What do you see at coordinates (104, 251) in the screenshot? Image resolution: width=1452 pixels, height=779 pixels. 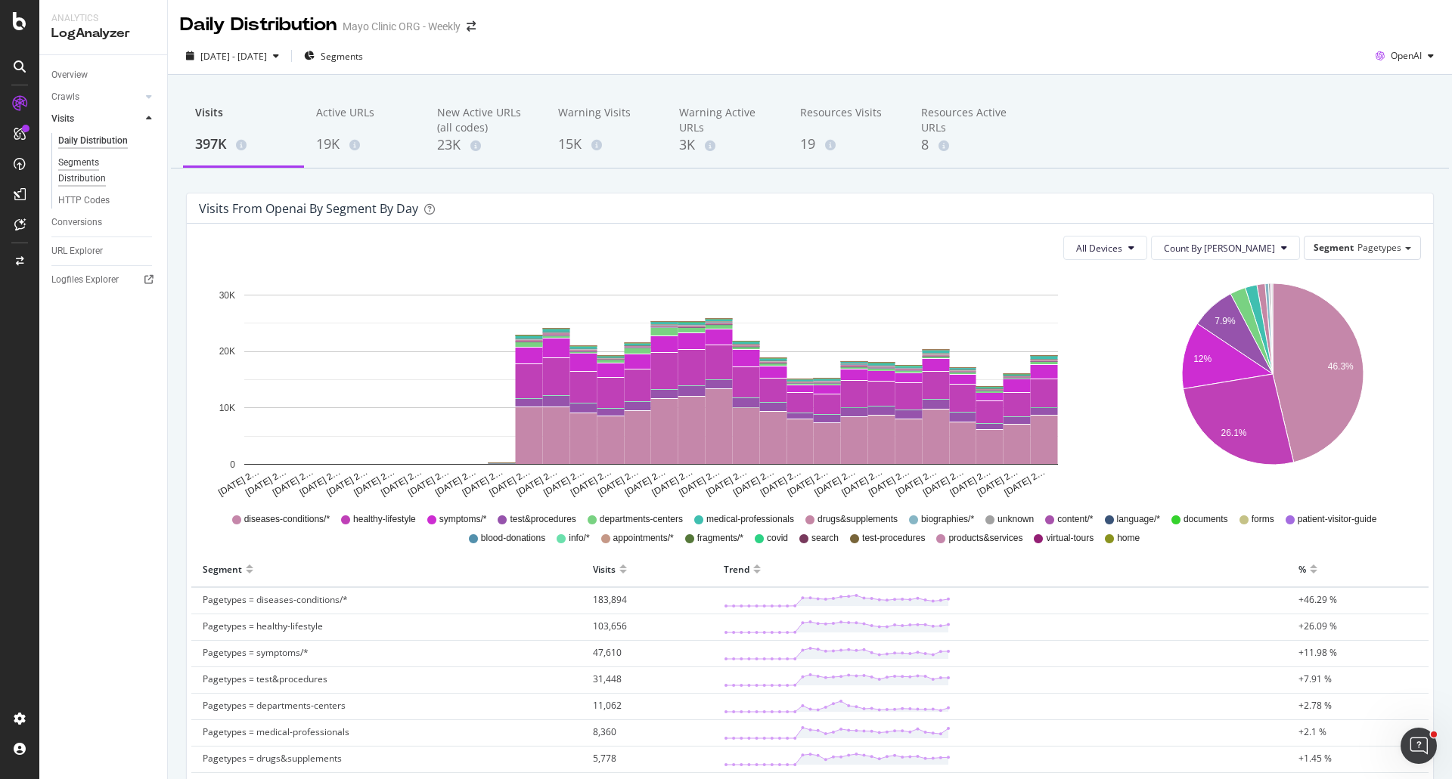 I see `a: URL Explorer` at bounding box center [104, 251].